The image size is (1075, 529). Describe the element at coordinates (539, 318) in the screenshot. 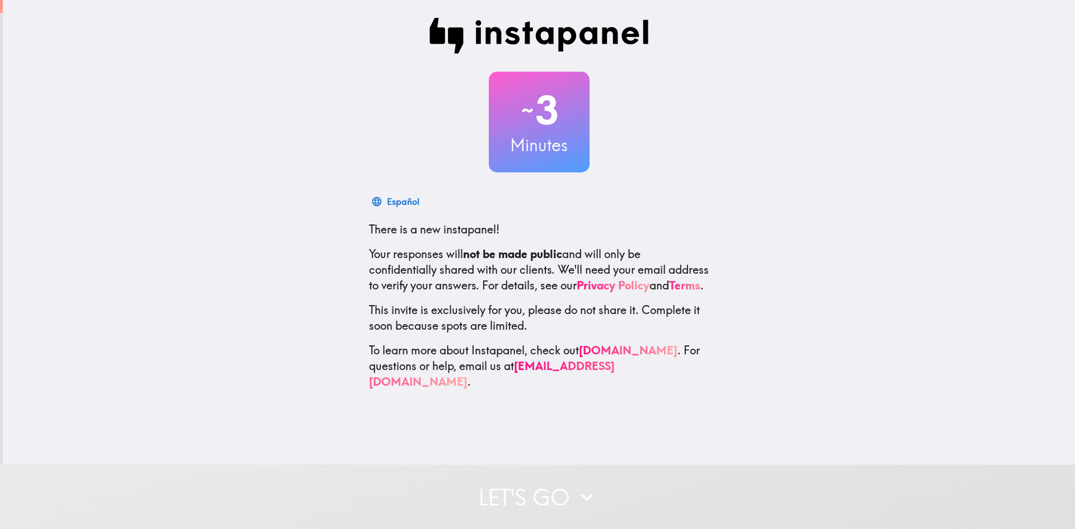

I see `p: This invite is exclusively for you, please do not share it. Complete it soon because spots are li...` at that location.